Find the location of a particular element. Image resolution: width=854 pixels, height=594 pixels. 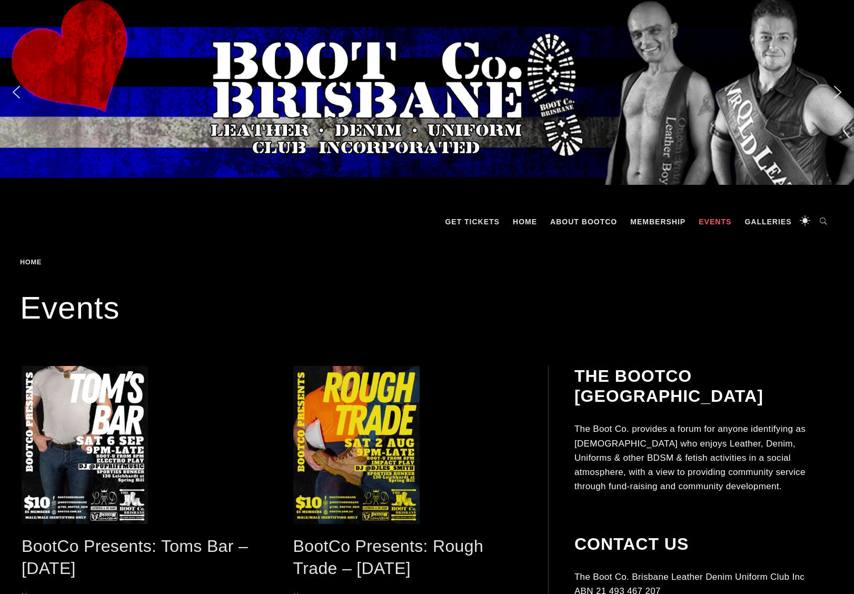

h2: Contact Us is located at coordinates (703, 544).